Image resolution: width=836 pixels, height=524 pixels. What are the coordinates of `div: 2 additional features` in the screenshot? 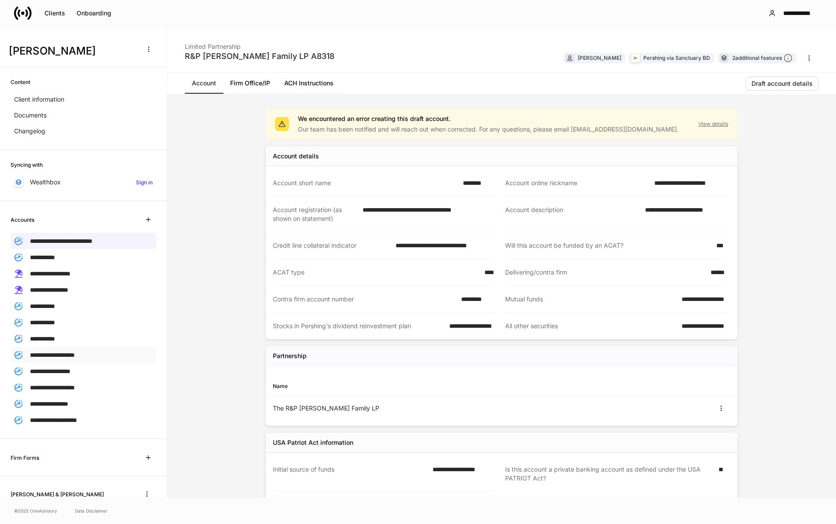 It's located at (762, 58).